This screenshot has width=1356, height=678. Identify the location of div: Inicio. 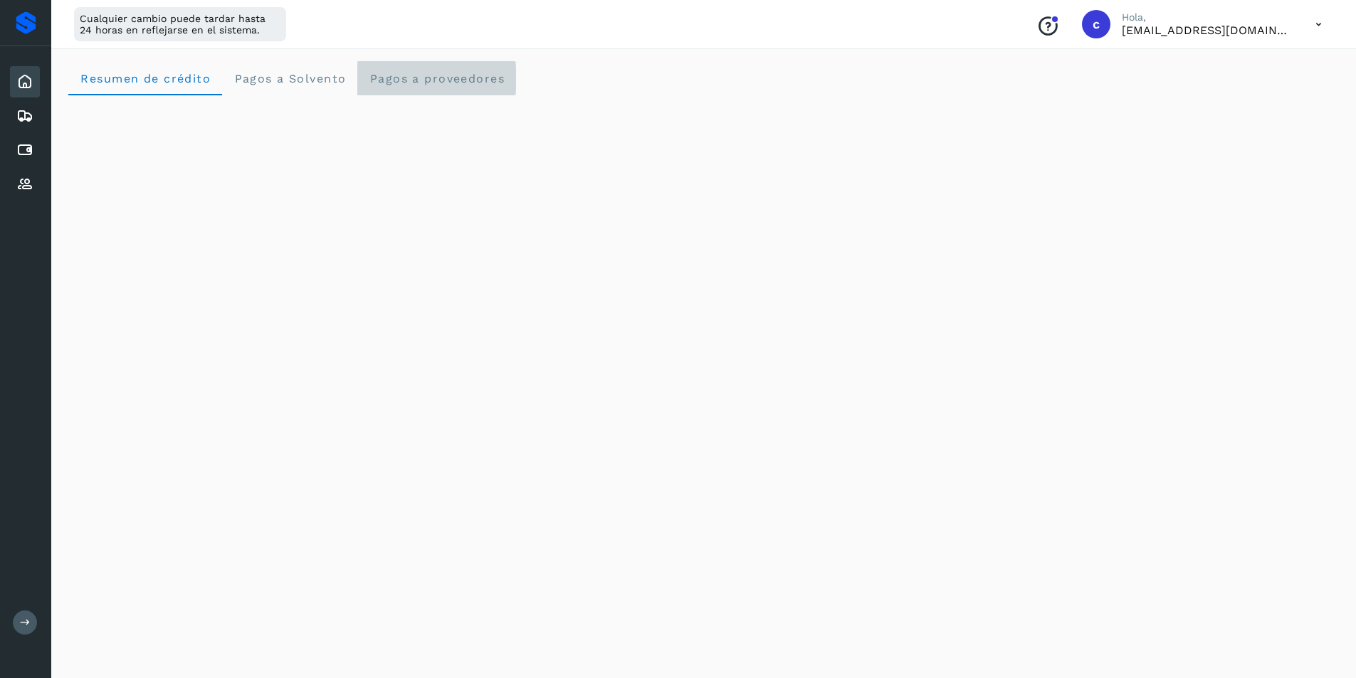
(25, 82).